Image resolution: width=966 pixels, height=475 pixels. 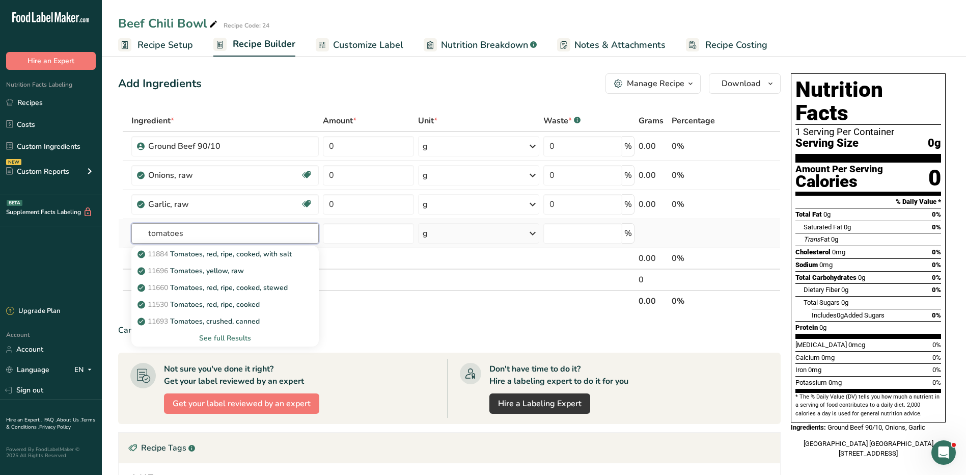 I want to click on span: Recipe Setup, so click(x=165, y=45).